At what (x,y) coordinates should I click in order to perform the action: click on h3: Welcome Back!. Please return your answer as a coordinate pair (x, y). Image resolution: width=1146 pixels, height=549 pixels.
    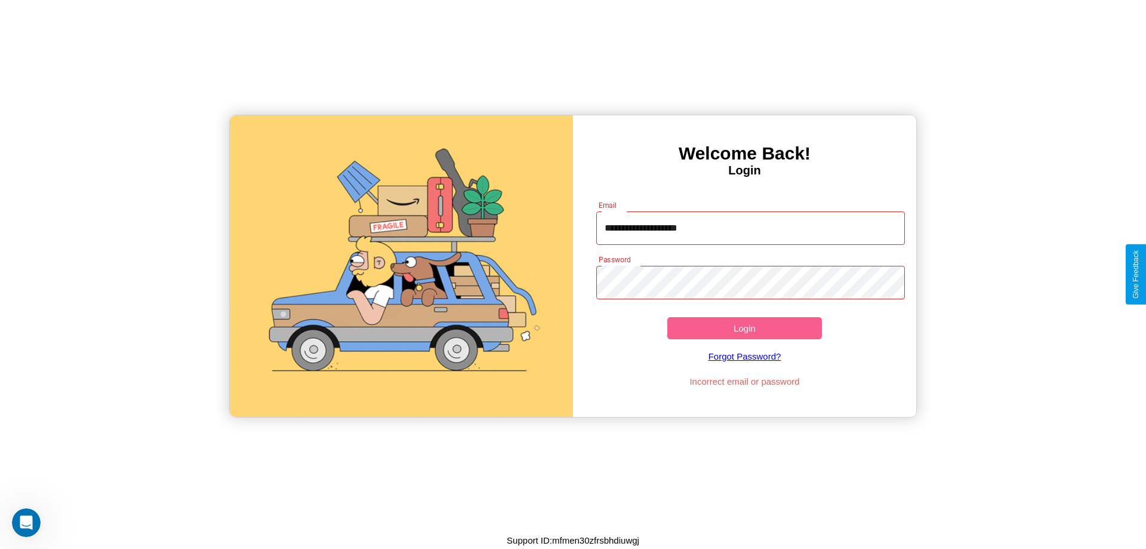
    Looking at the image, I should click on (745, 153).